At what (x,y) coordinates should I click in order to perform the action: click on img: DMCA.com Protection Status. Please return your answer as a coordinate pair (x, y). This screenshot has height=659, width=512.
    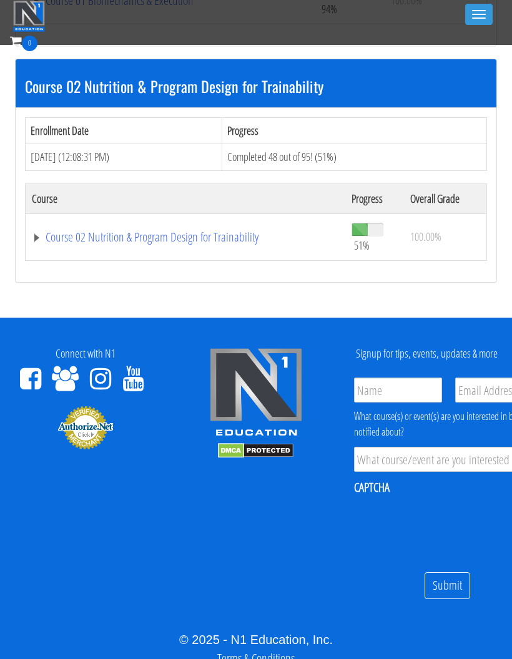
    Looking at the image, I should click on (255, 451).